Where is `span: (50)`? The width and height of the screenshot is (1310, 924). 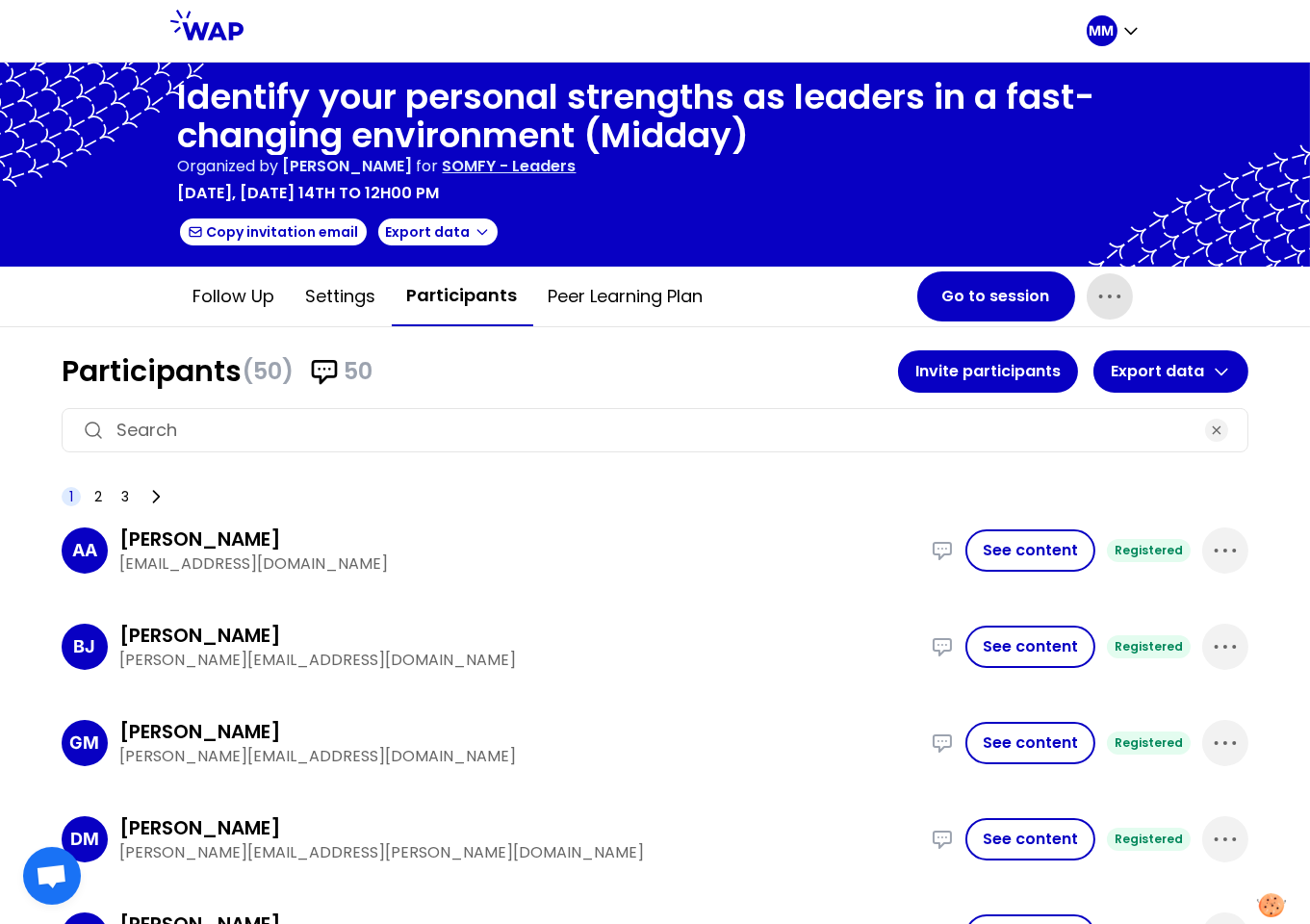 span: (50) is located at coordinates (268, 371).